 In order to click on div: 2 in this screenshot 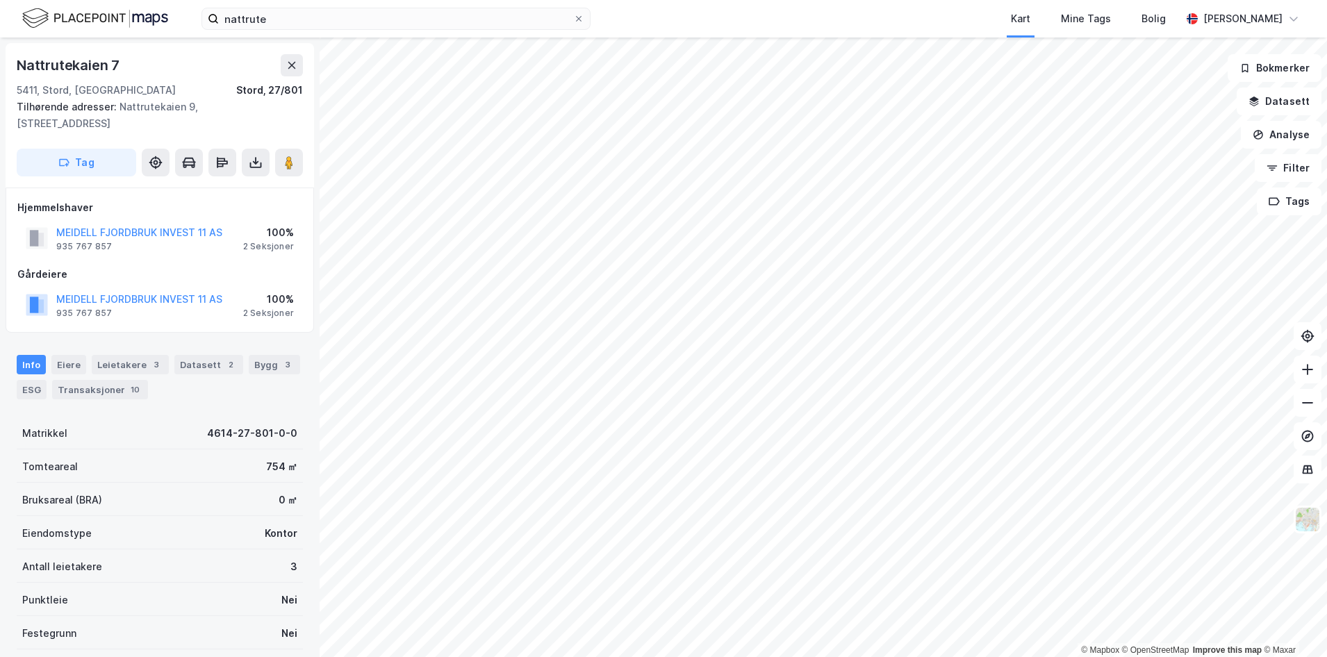, I will do `click(231, 365)`.